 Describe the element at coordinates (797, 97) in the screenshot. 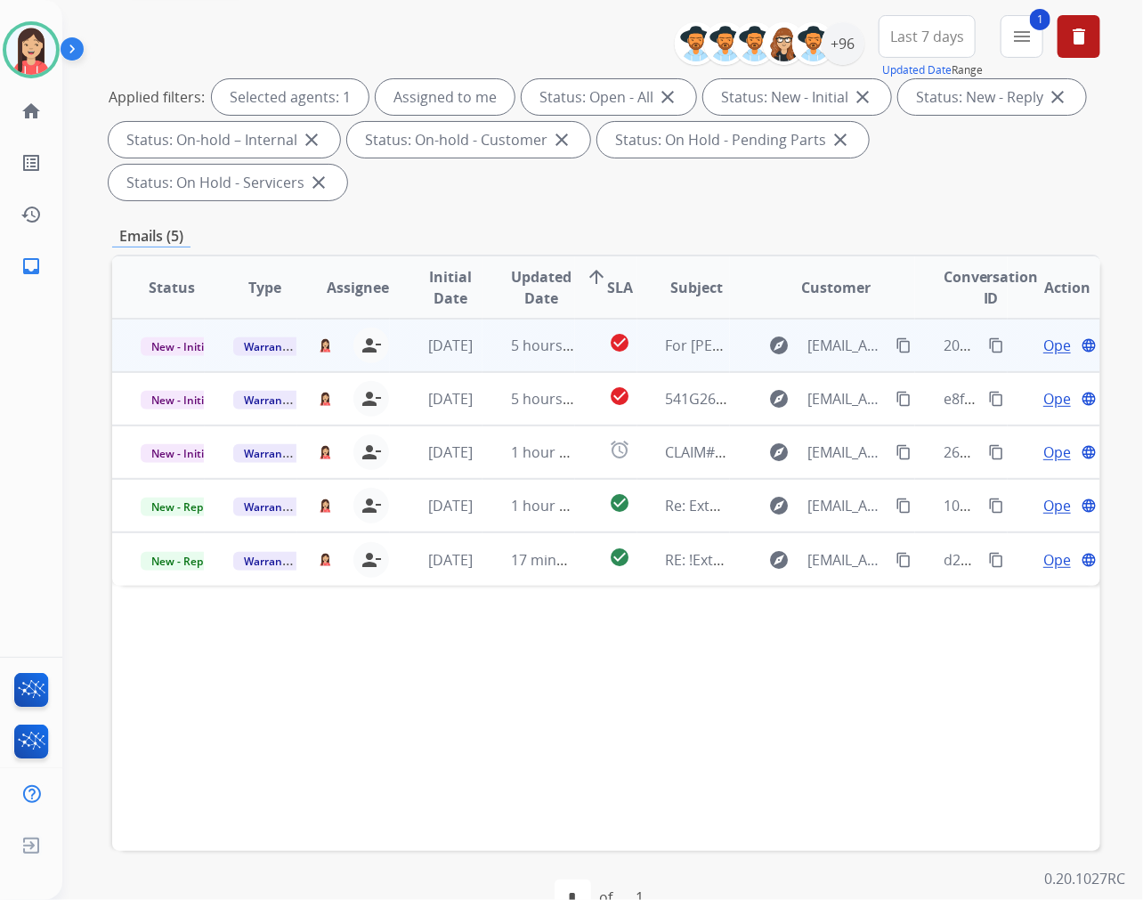

I see `div: Status: New - Initial` at that location.